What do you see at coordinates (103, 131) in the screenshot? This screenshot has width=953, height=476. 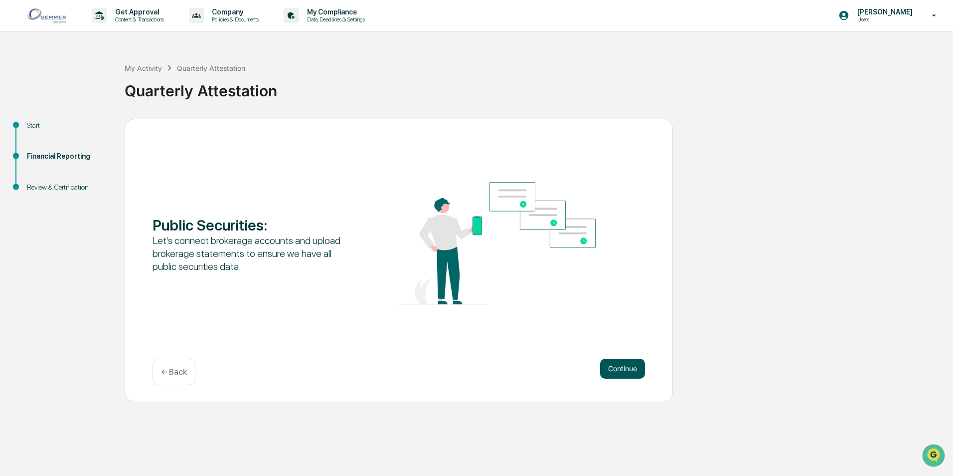 I see `span: Attestations` at bounding box center [103, 131].